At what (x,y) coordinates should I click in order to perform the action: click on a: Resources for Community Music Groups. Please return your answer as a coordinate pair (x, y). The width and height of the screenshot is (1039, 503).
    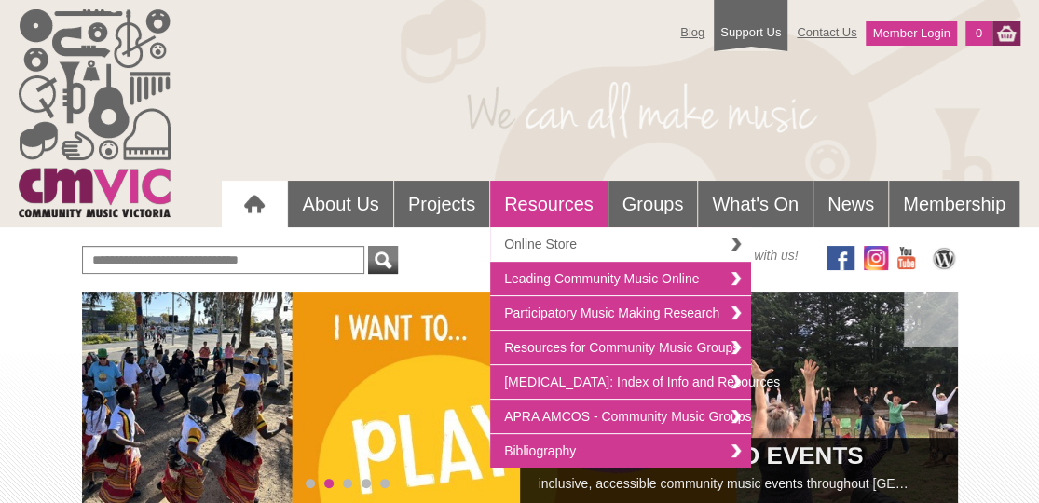
    Looking at the image, I should click on (621, 348).